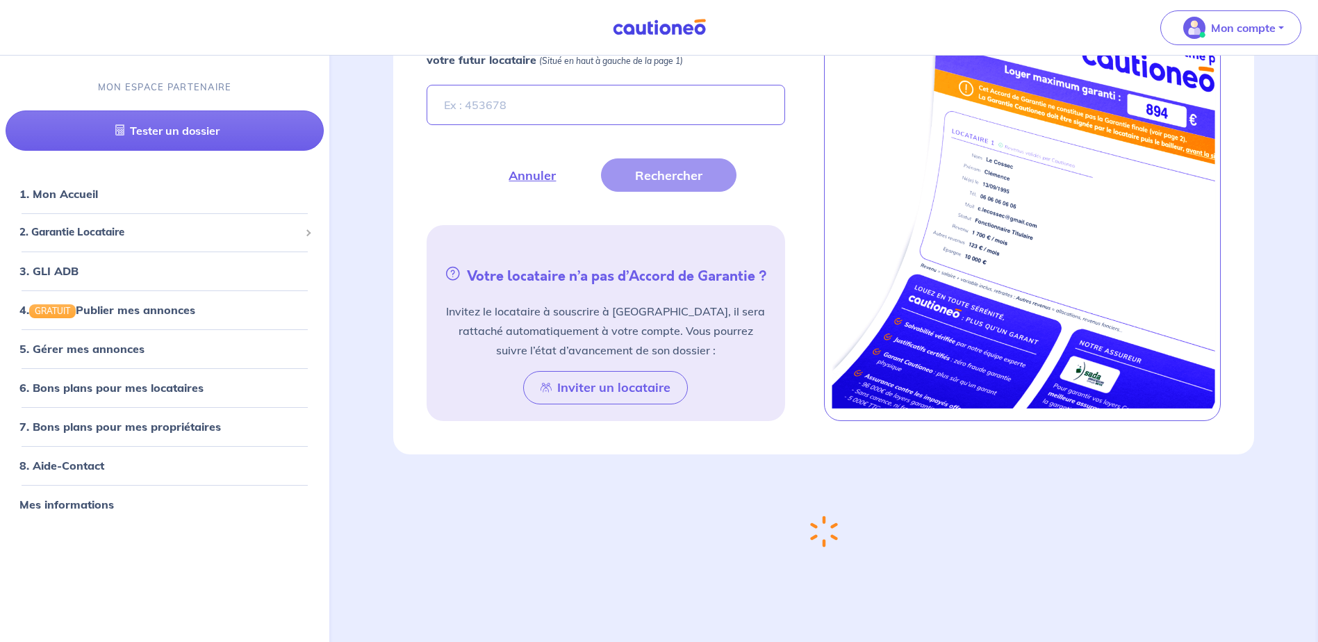  Describe the element at coordinates (165, 194) in the screenshot. I see `div: 1. Mon Accueil` at that location.